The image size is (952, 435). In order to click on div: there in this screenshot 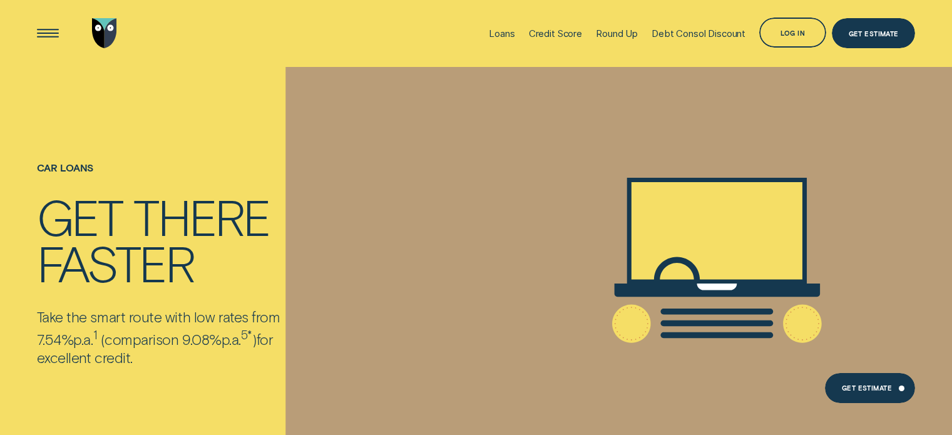, I will do `click(201, 216)`.